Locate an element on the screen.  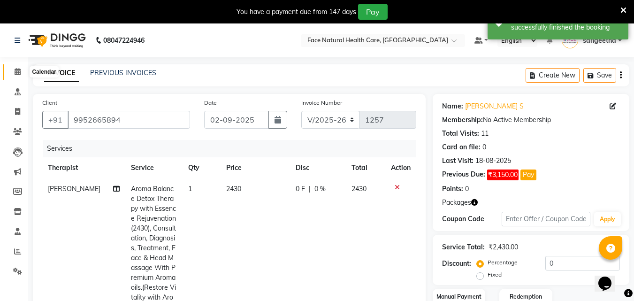
th: Service is located at coordinates (154, 167).